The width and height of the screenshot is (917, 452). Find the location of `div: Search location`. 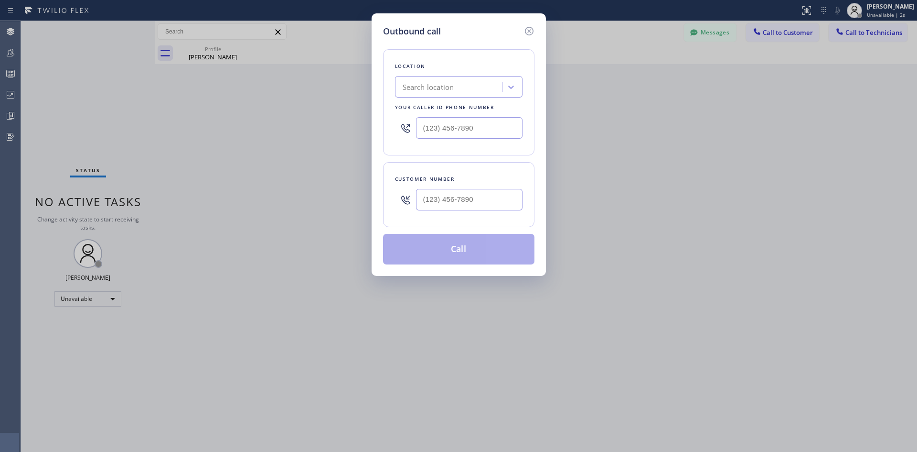

div: Search location is located at coordinates (429, 87).